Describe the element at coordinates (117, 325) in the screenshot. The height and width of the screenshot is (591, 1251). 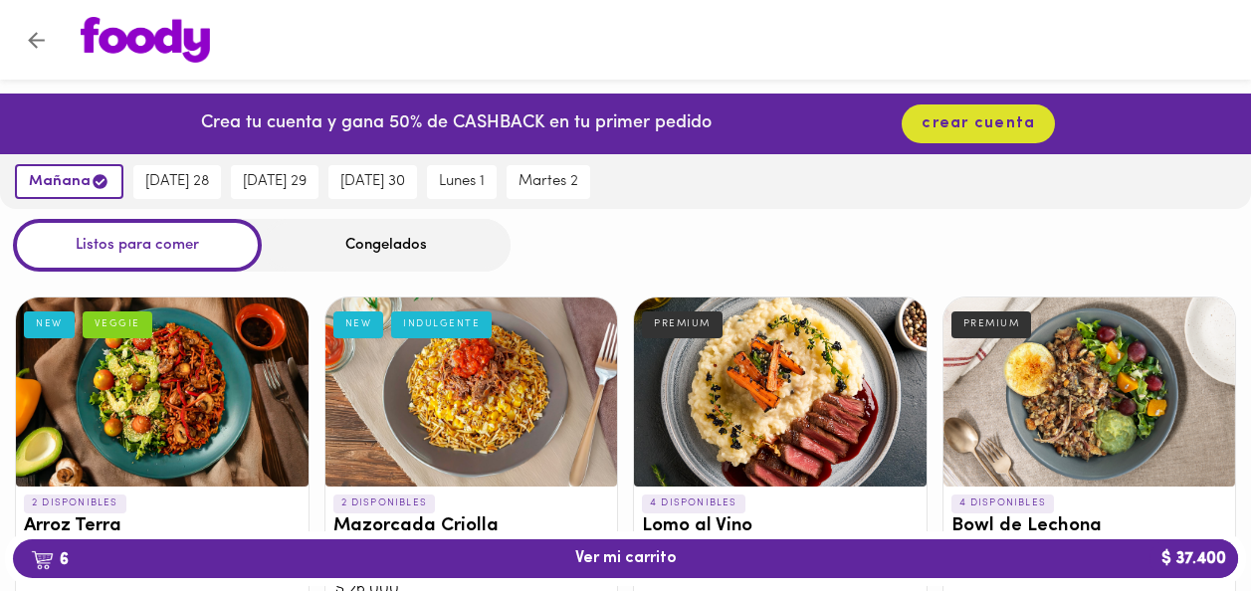
I see `div: VEGGIE` at that location.